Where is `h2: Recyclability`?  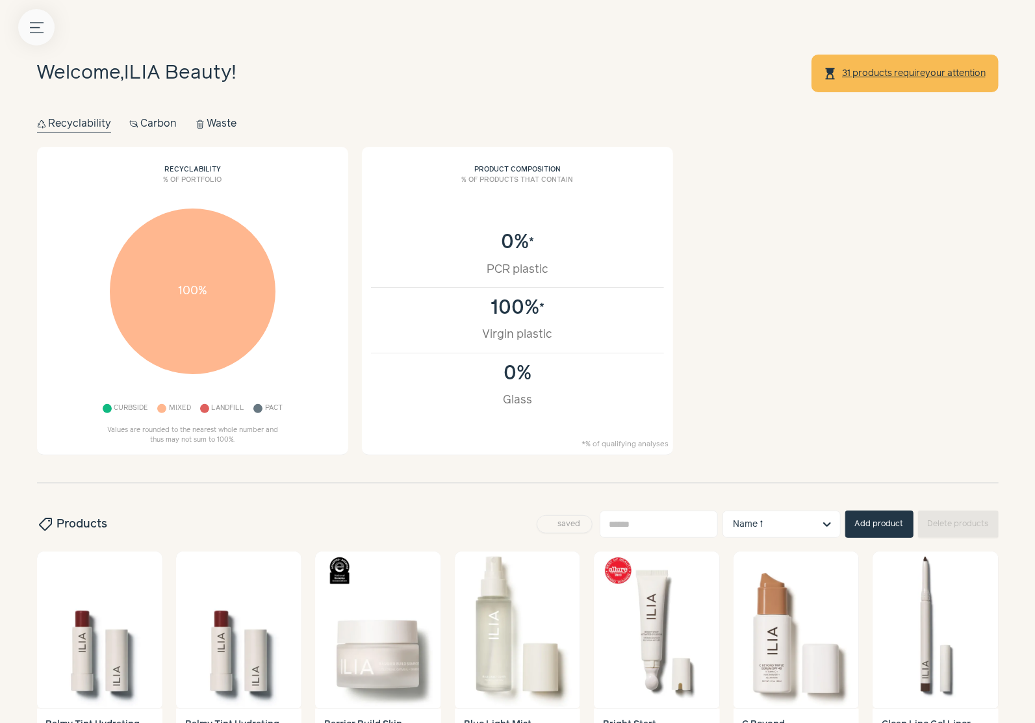
h2: Recyclability is located at coordinates (192, 166).